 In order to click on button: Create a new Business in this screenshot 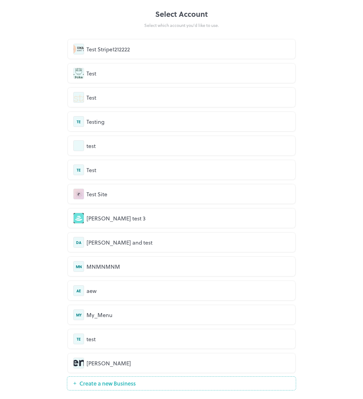, I will do `click(182, 383)`.